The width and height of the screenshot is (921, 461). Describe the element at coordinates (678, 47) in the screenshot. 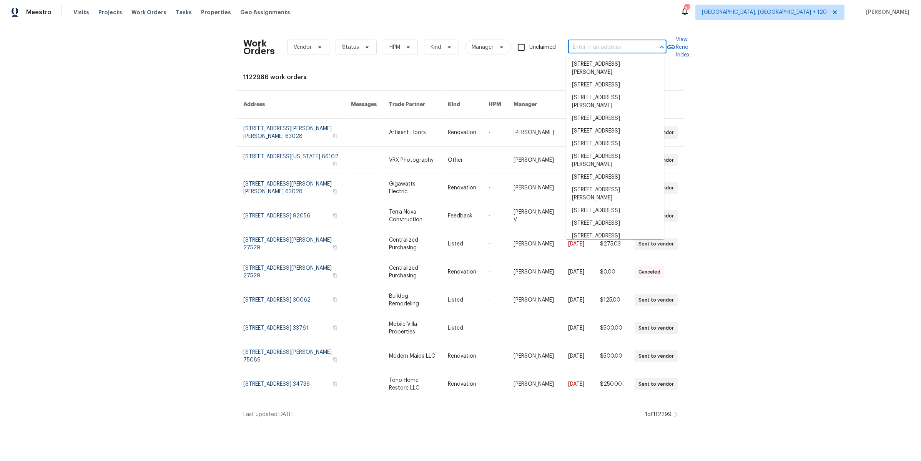

I see `a: View Reno Index` at that location.